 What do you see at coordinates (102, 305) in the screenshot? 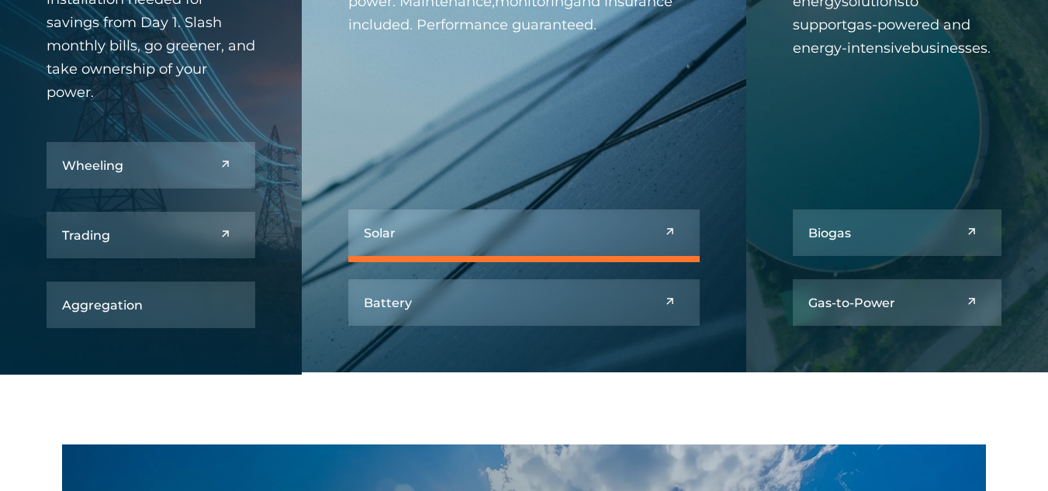
I see `h5: Aggregation` at bounding box center [102, 305].